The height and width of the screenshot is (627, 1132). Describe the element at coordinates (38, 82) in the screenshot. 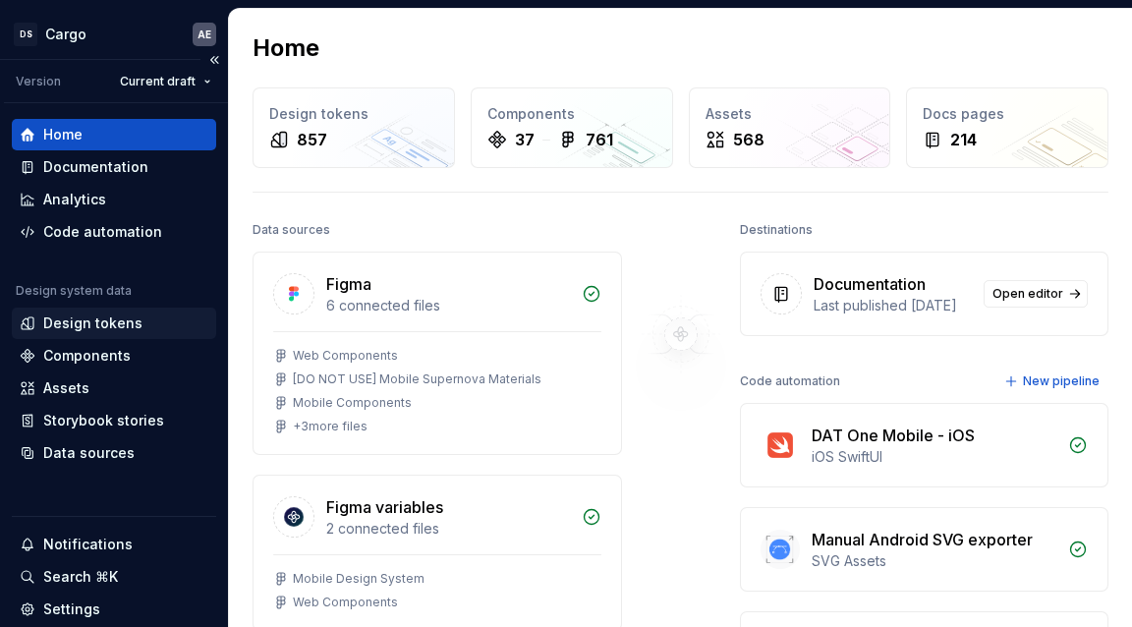

I see `div: Version` at that location.